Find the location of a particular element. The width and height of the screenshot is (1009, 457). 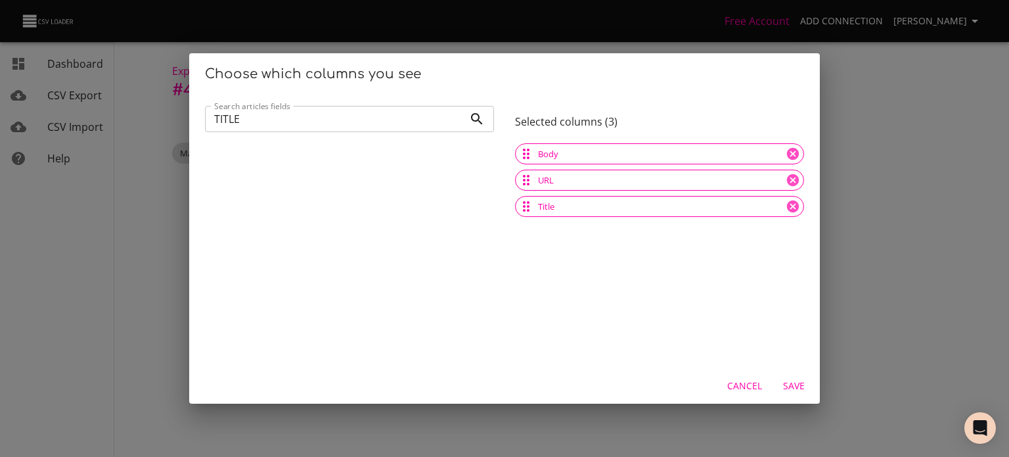

div: Body is located at coordinates (660, 154).